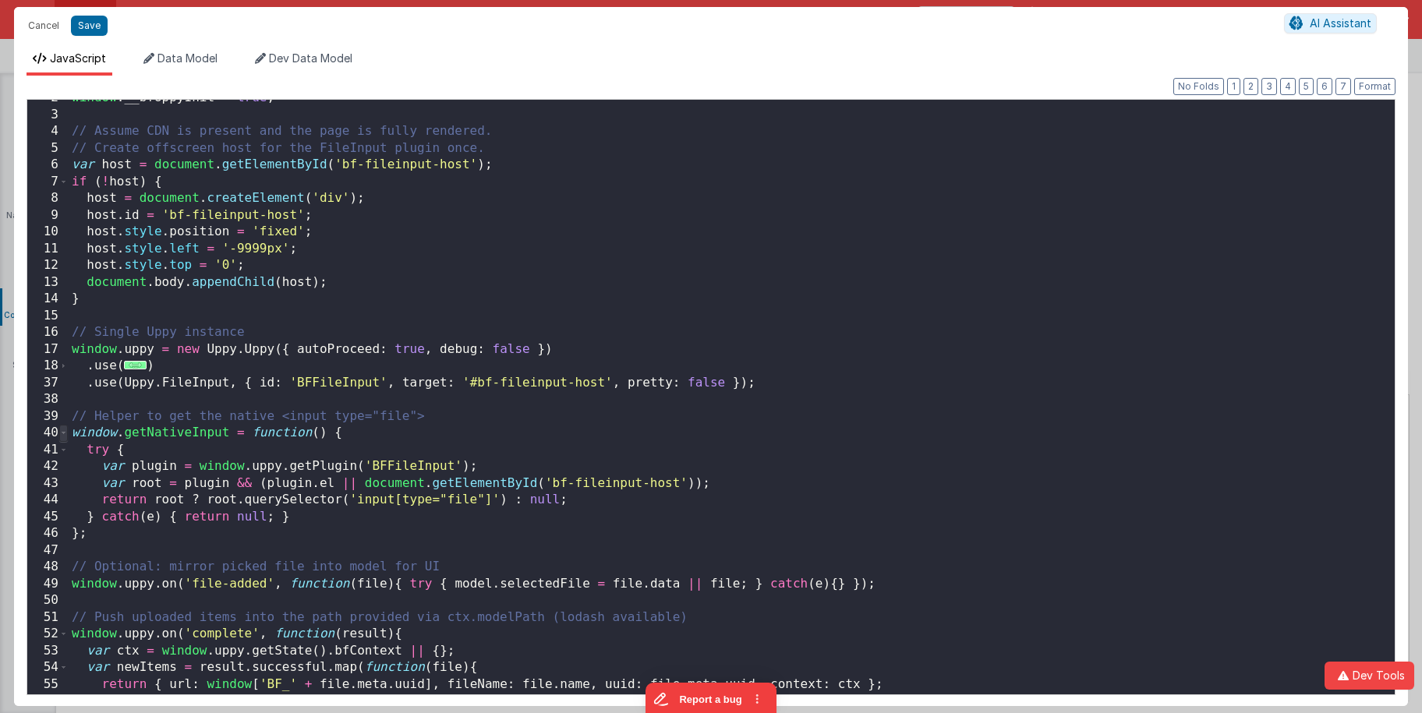  I want to click on div: 49, so click(48, 585).